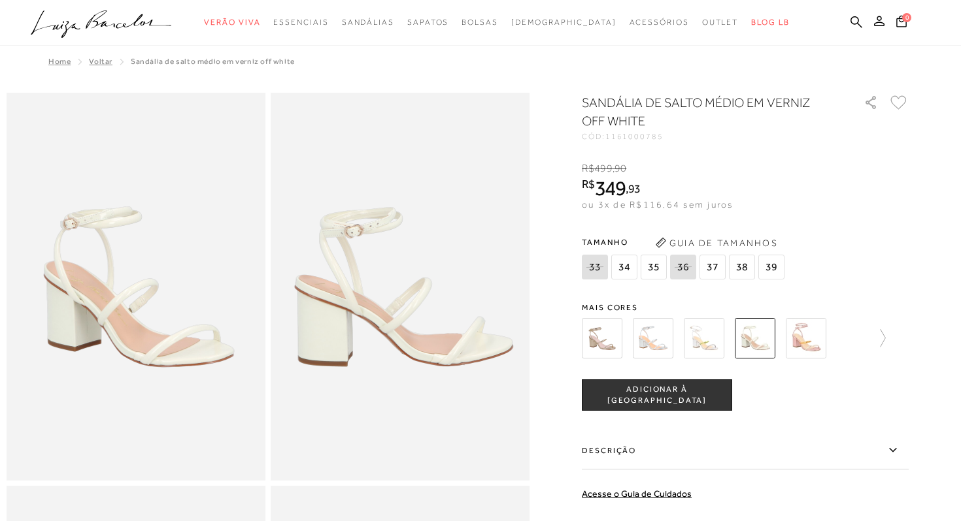 This screenshot has width=961, height=521. Describe the element at coordinates (720, 22) in the screenshot. I see `span: Outlet` at that location.